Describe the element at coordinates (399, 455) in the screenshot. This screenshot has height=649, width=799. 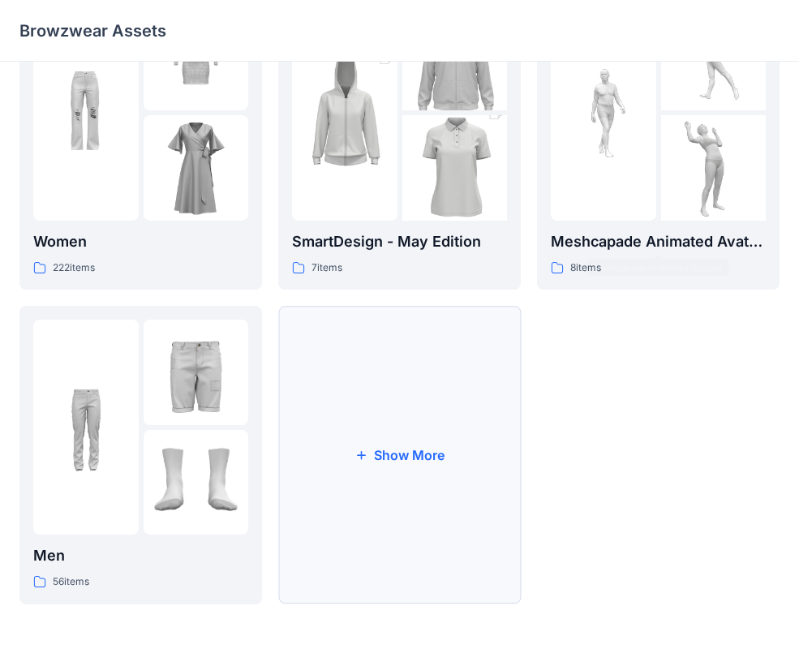
I see `button: Show More` at that location.